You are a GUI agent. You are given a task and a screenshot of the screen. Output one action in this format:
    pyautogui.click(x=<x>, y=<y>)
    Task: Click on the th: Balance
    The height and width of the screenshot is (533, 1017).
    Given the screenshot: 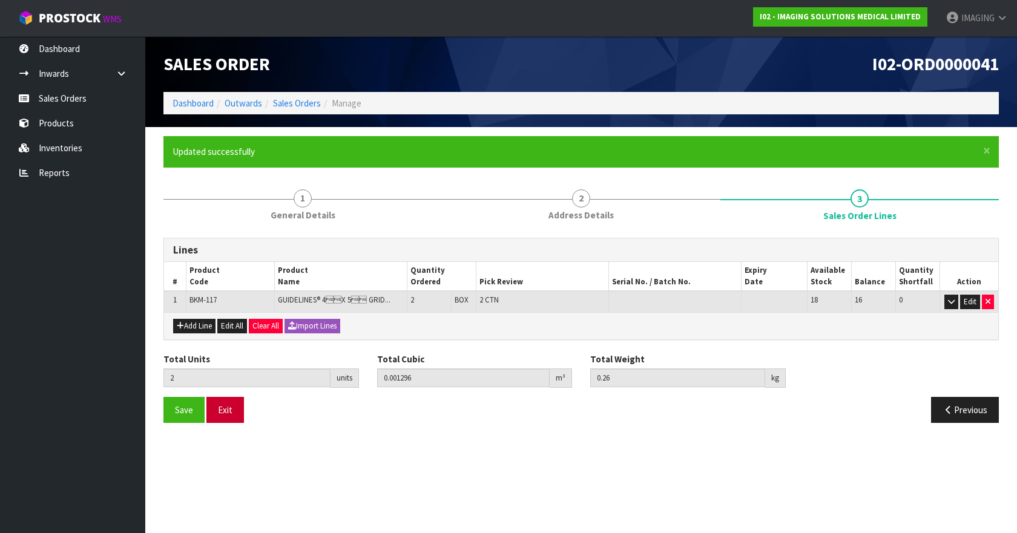 What is the action you would take?
    pyautogui.click(x=874, y=277)
    